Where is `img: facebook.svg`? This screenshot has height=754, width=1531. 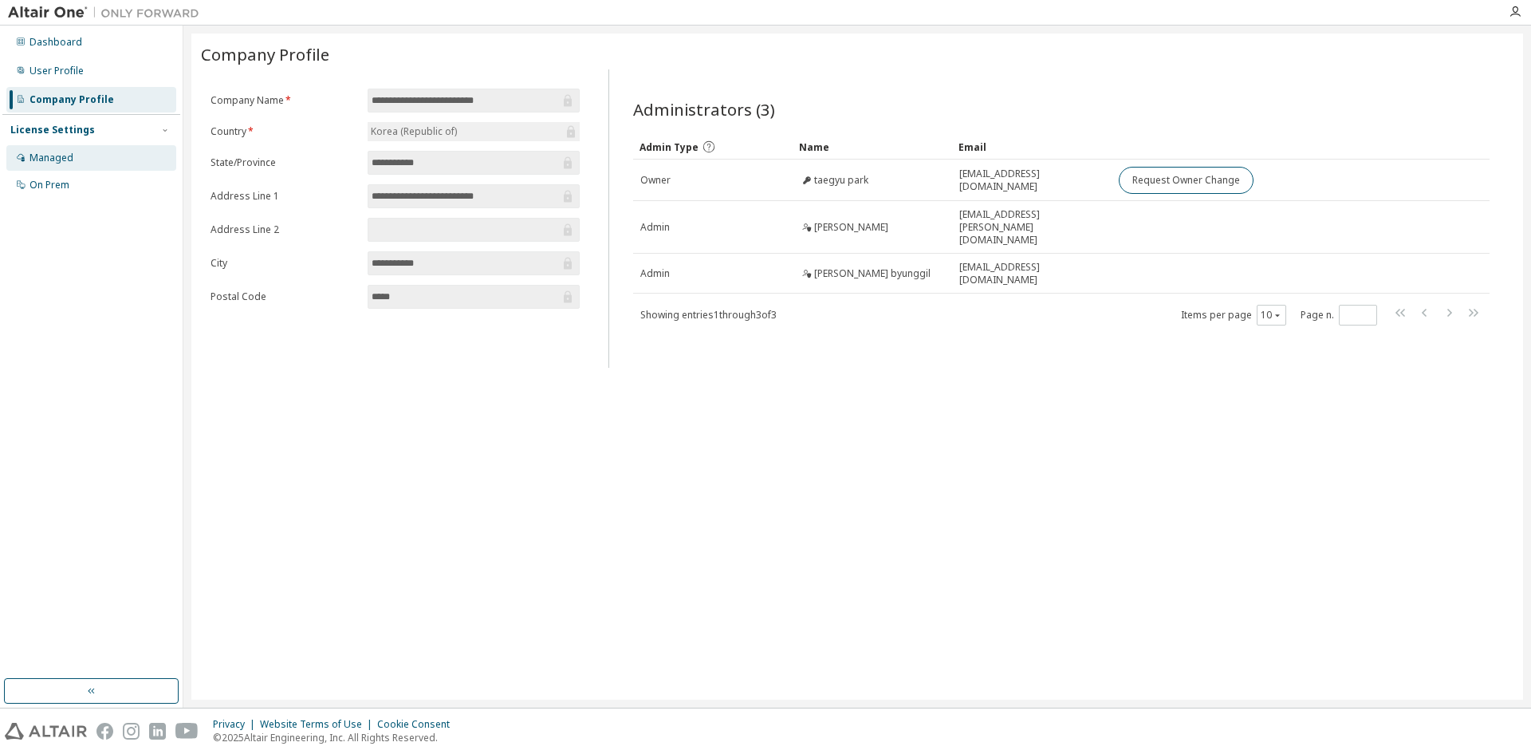
img: facebook.svg is located at coordinates (104, 730).